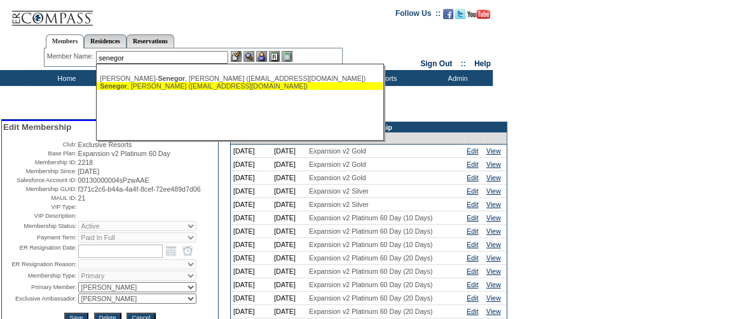 Image resolution: width=731 pixels, height=319 pixels. Describe the element at coordinates (40, 275) in the screenshot. I see `td: Membership Type:` at that location.